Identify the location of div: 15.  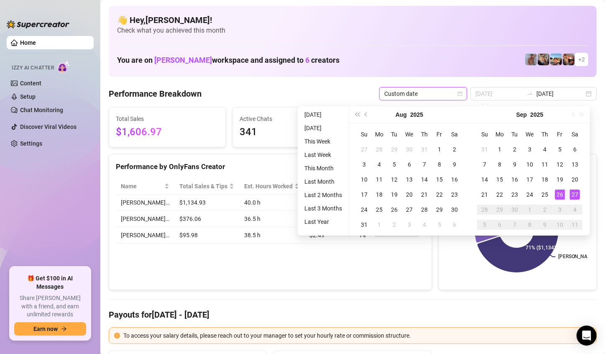
(440, 179).